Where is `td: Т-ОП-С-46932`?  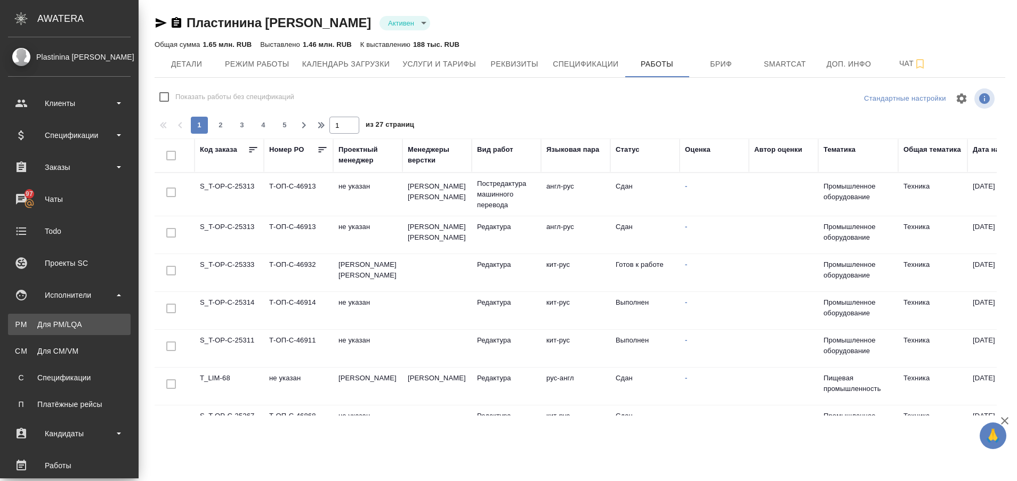 td: Т-ОП-С-46932 is located at coordinates (298, 273).